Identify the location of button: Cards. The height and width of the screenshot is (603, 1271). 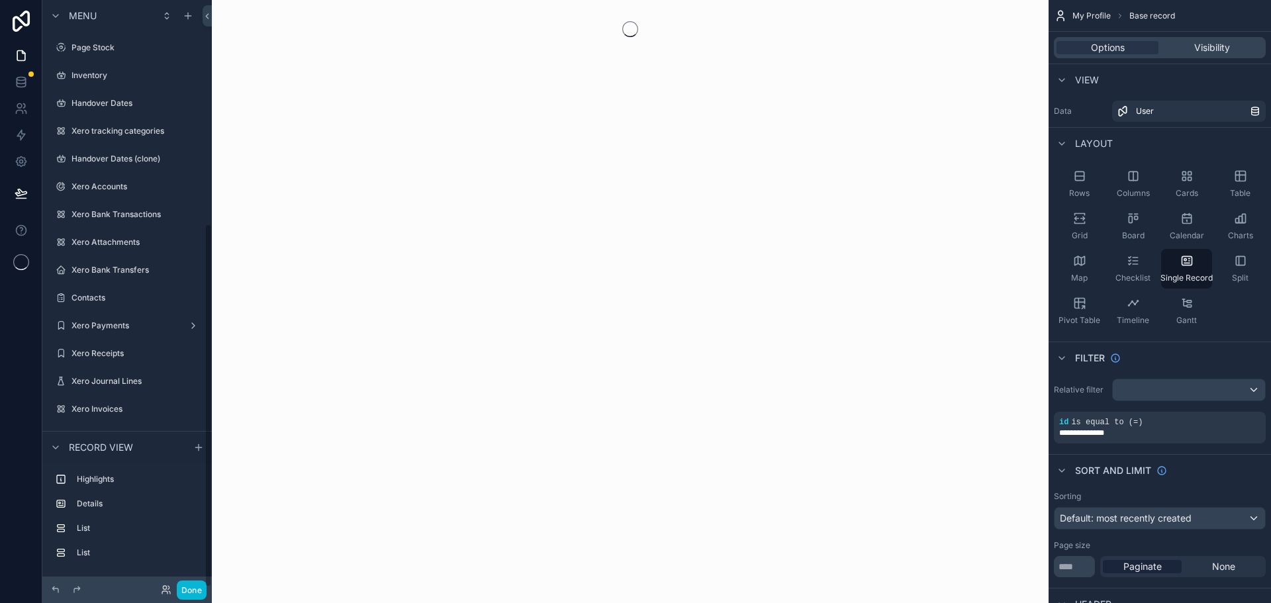
(1186, 184).